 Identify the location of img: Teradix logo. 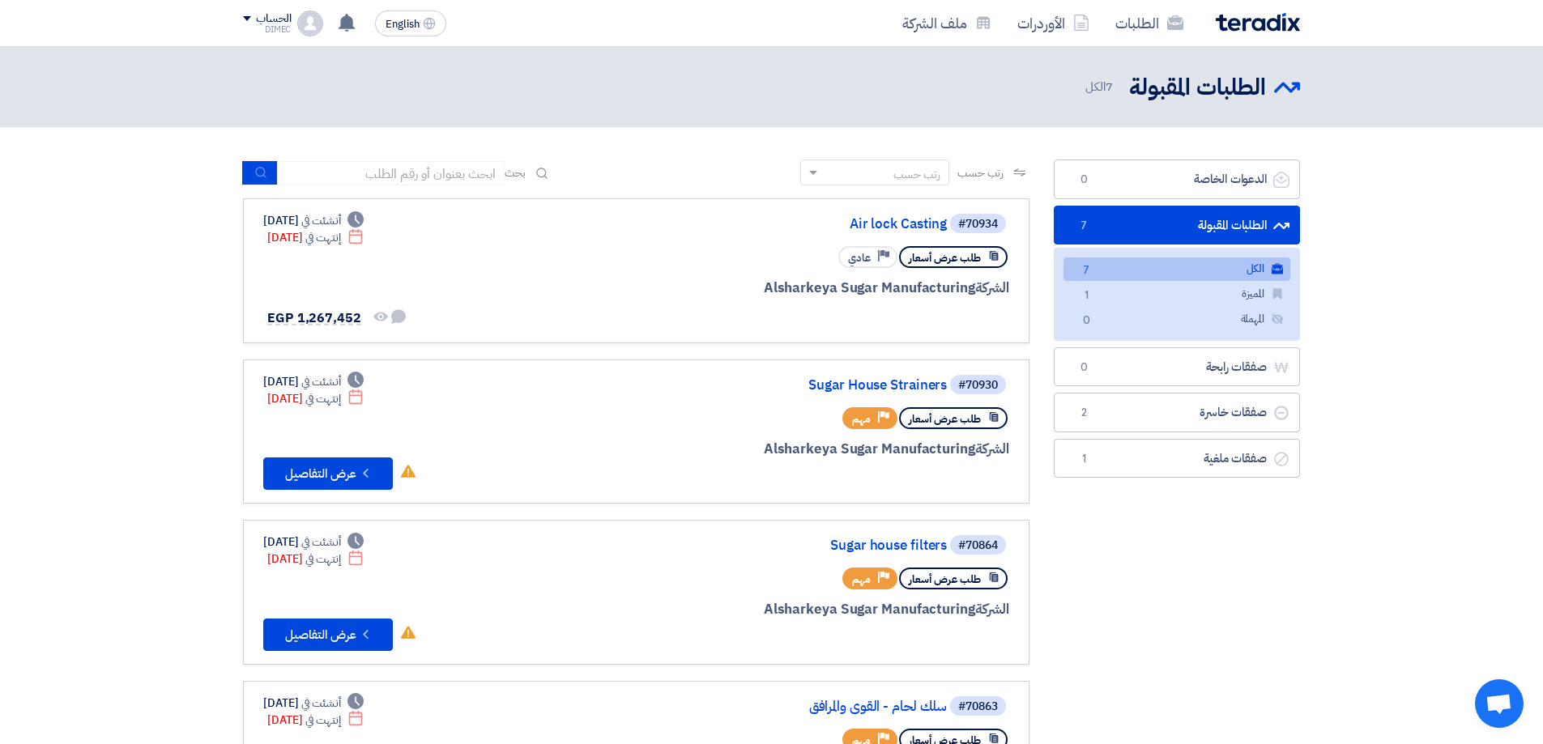
(1258, 22).